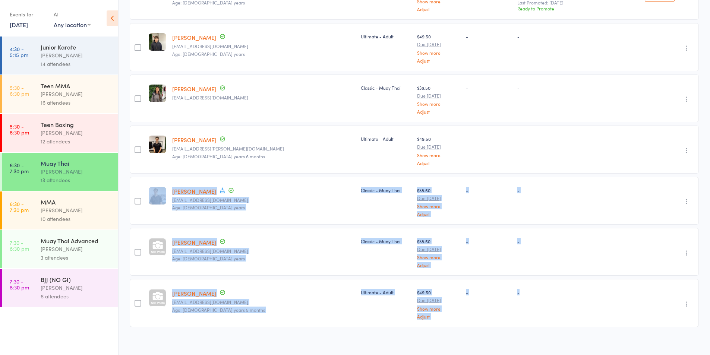 This screenshot has height=355, width=710. I want to click on div: BJJ (NO GI), so click(76, 280).